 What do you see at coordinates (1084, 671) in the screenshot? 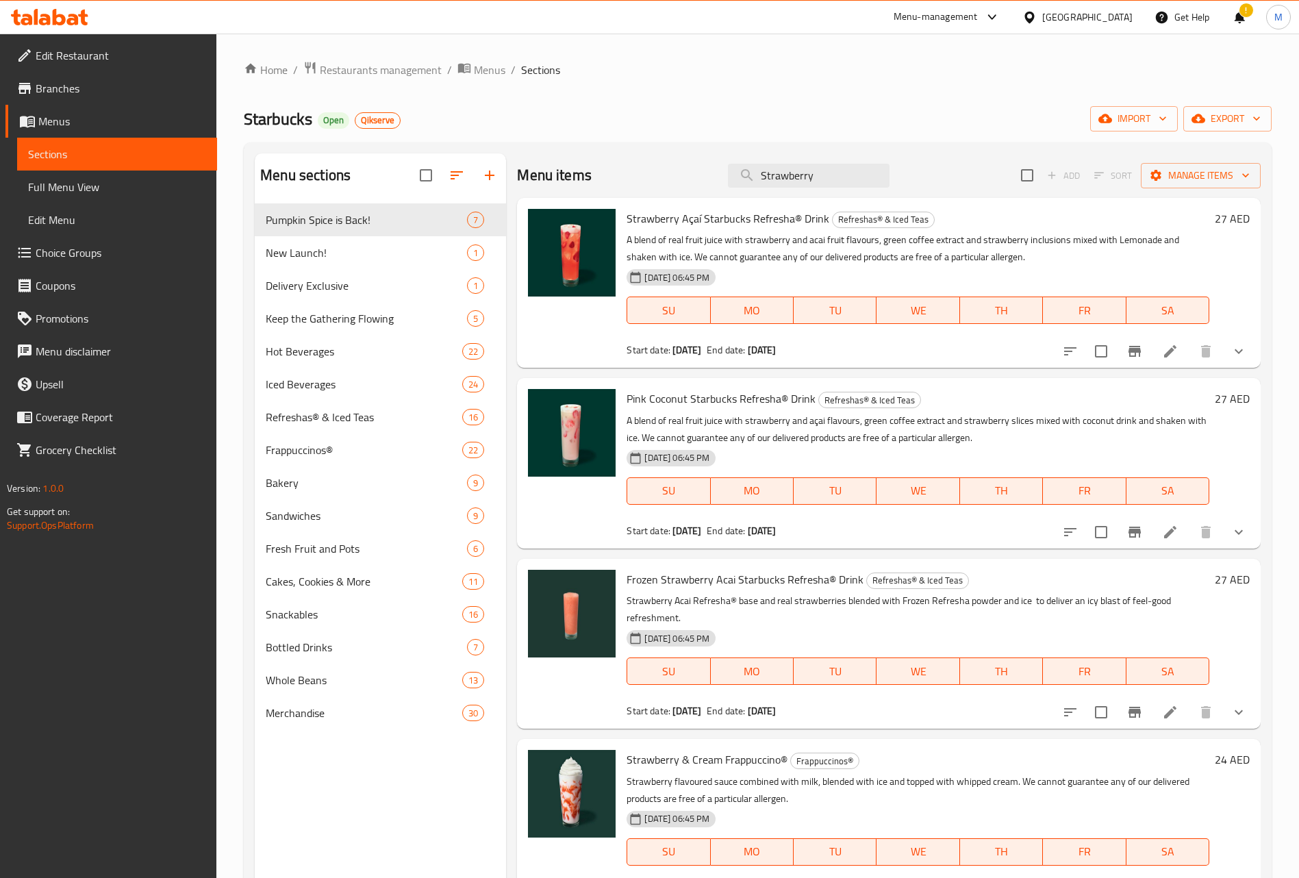
I see `button: FR` at bounding box center [1084, 671].